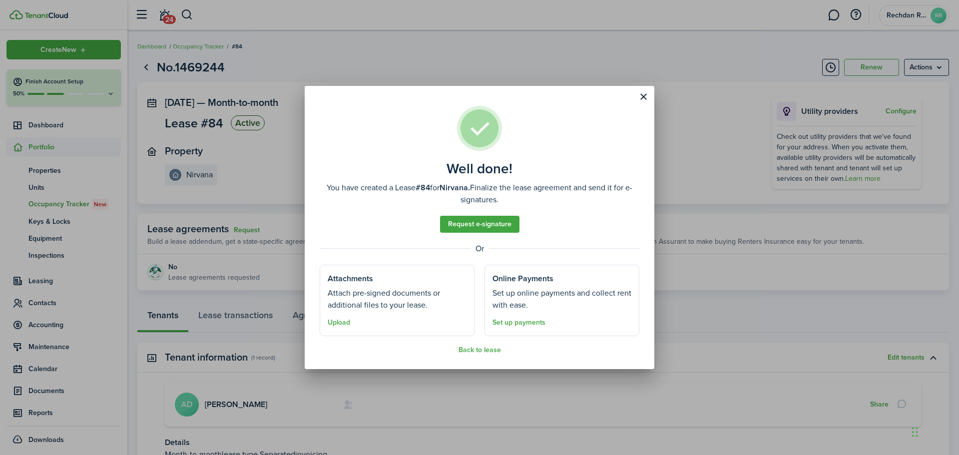 The width and height of the screenshot is (959, 455). Describe the element at coordinates (915, 432) in the screenshot. I see `div: Drag` at that location.